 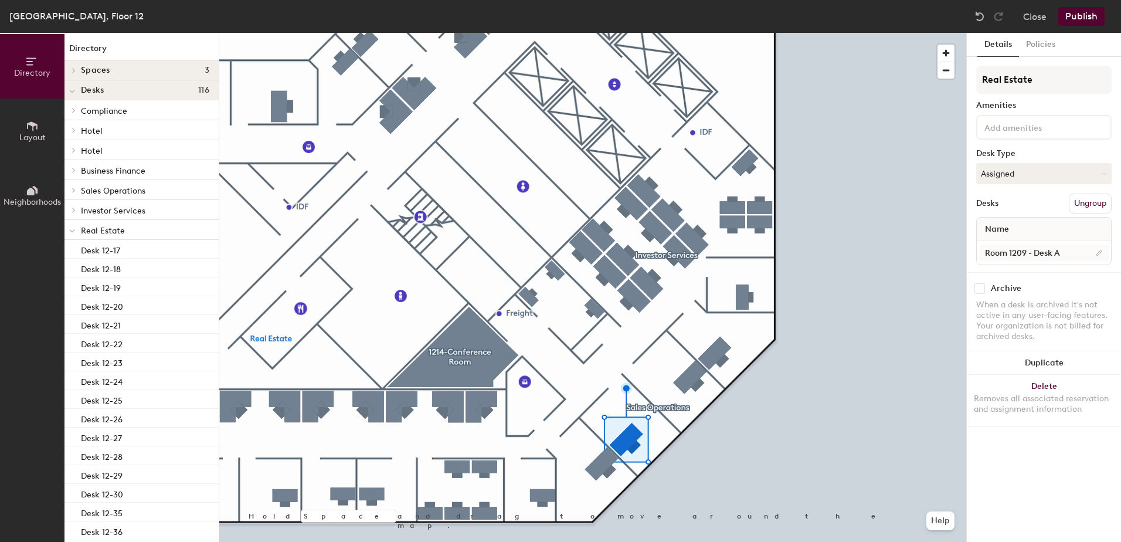 What do you see at coordinates (101, 417) in the screenshot?
I see `p: Desk 12-26` at bounding box center [101, 417].